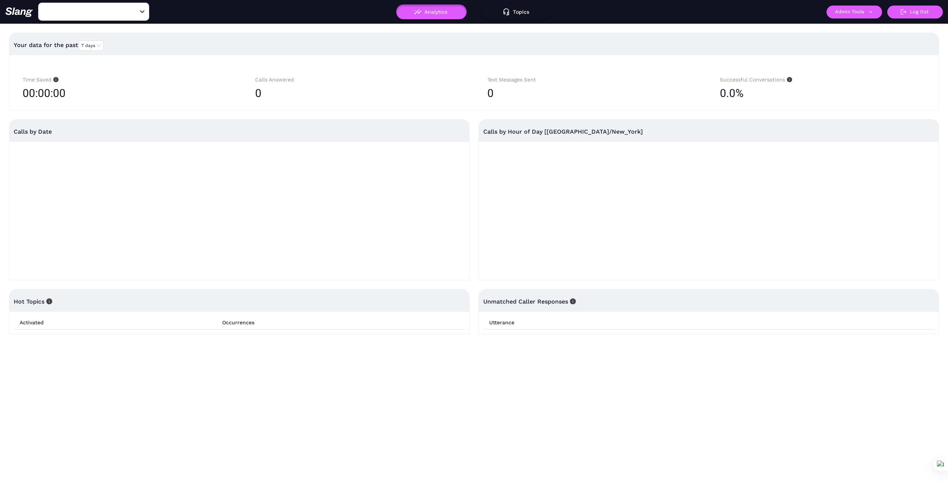 This screenshot has width=948, height=482. I want to click on span: Successful Conversations, so click(756, 80).